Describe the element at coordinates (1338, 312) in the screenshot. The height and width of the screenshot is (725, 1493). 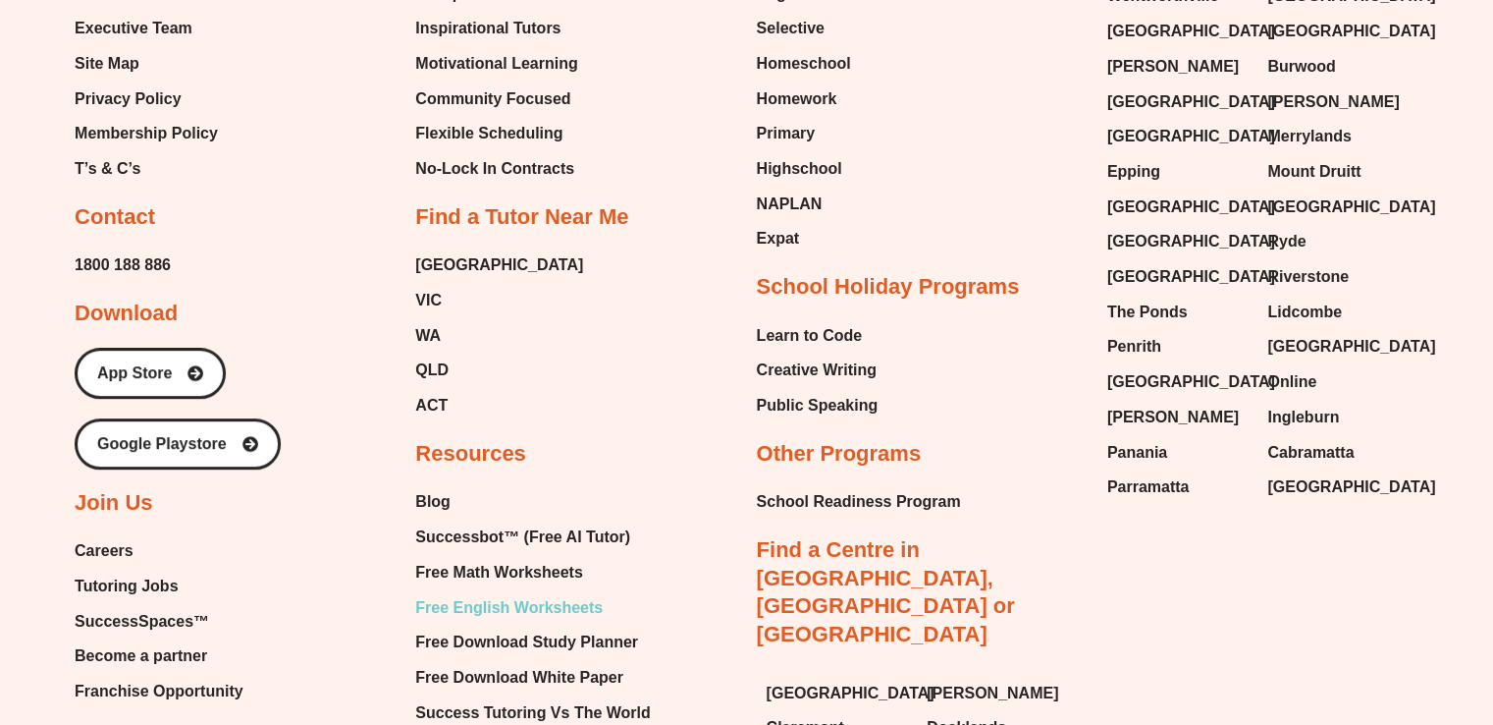
I see `a: Lidcombe` at that location.